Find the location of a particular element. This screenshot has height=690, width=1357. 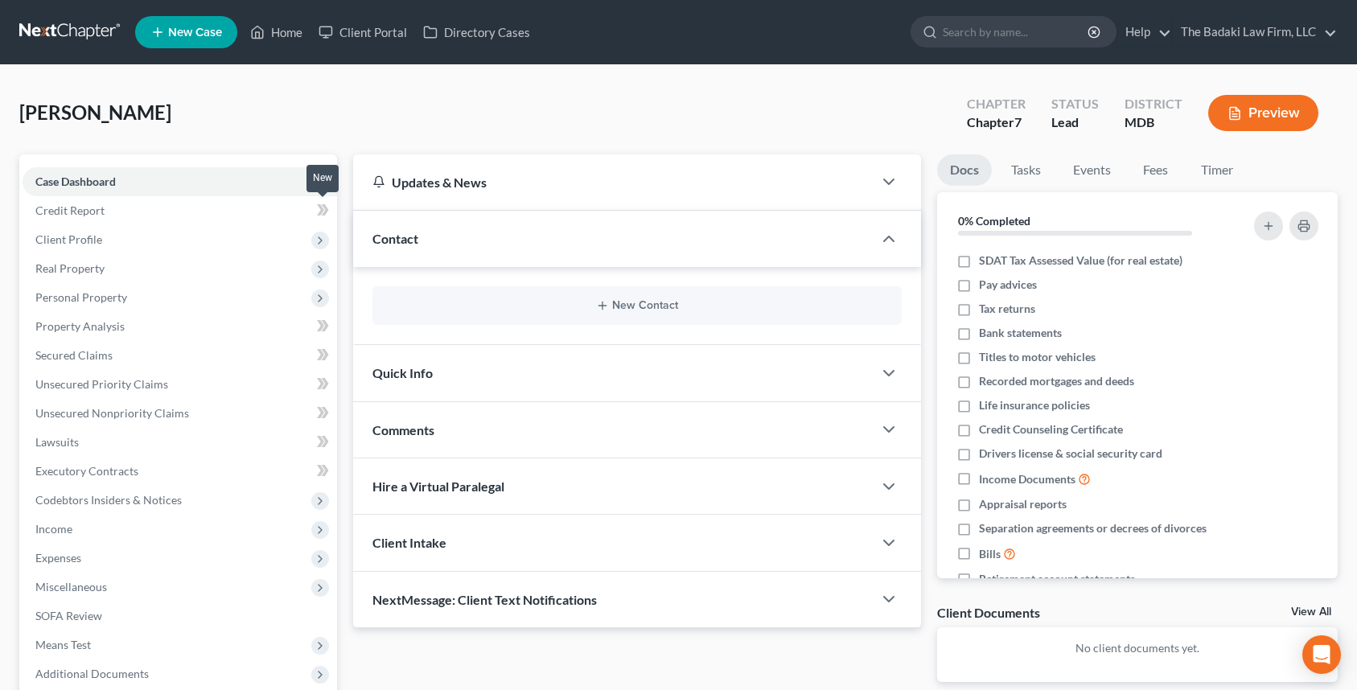

a: Secured Claims is located at coordinates (179, 355).